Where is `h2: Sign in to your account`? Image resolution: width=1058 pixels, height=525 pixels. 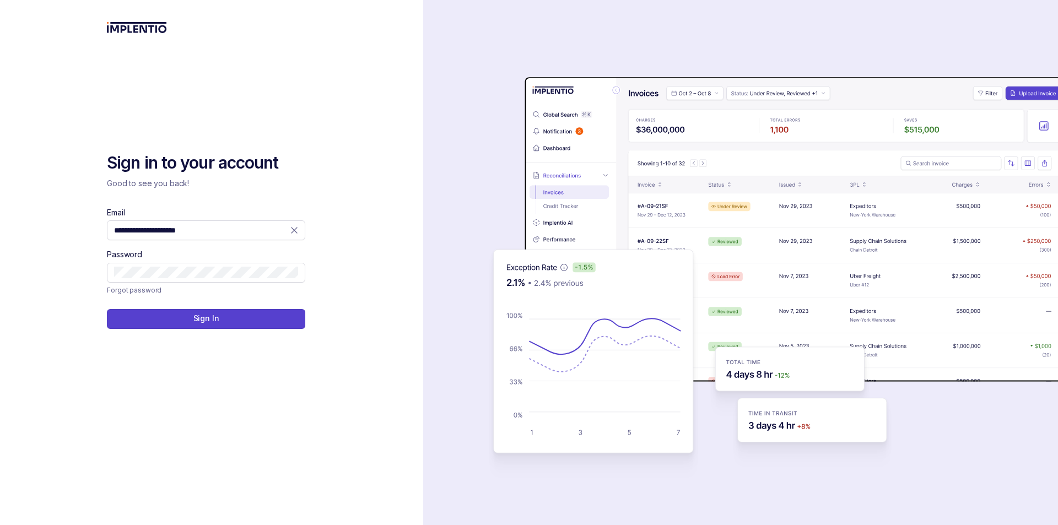 h2: Sign in to your account is located at coordinates (206, 163).